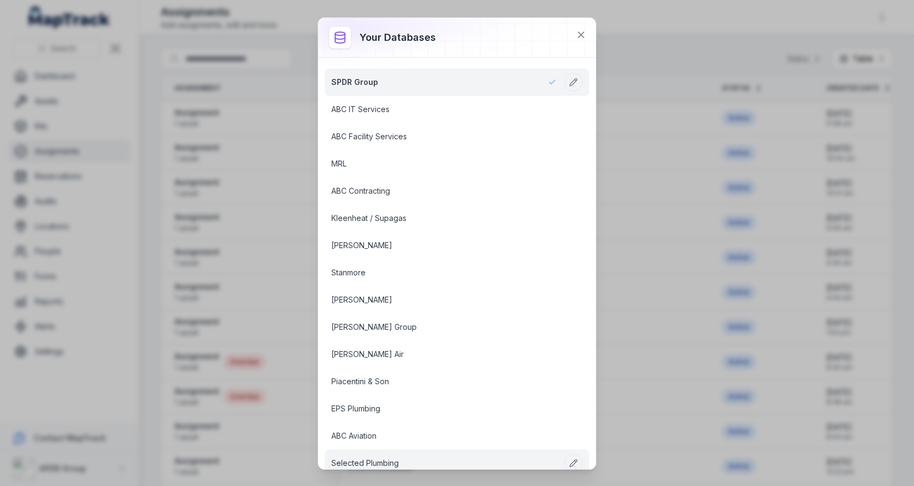  I want to click on a: Piacentini & Son, so click(444, 381).